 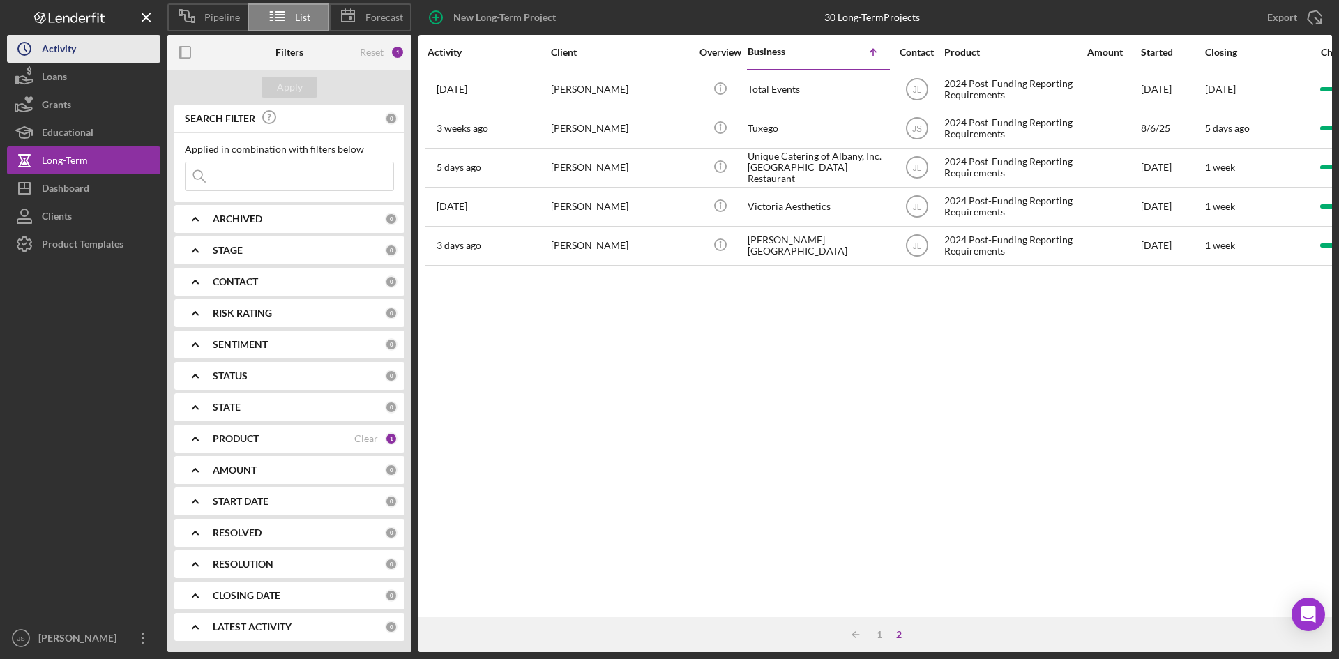 I want to click on div: Total Events, so click(x=818, y=89).